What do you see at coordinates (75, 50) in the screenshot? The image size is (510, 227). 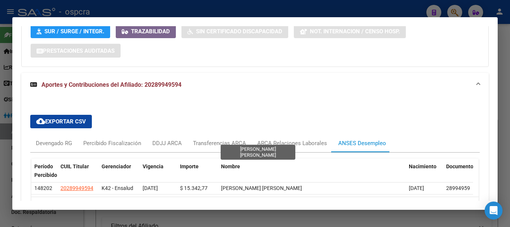 I see `button: Prestaciones Auditadas` at bounding box center [75, 50].